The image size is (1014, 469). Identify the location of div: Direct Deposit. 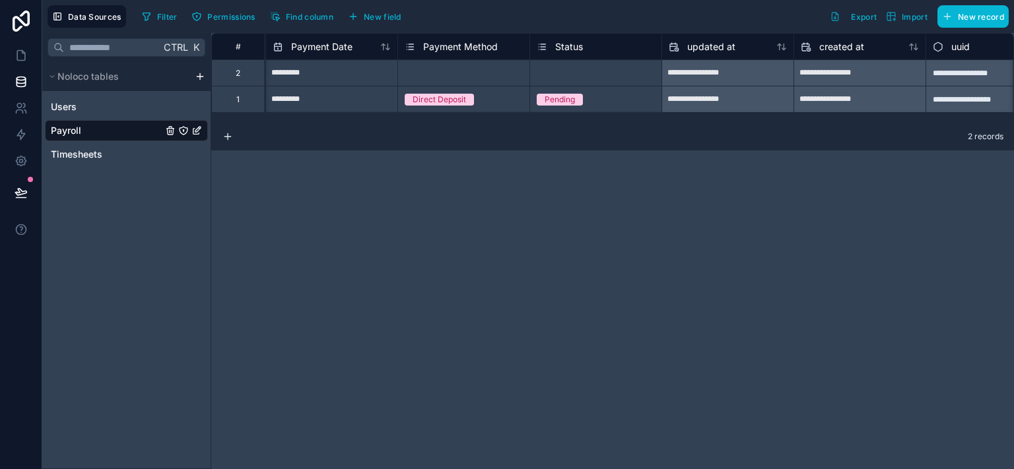
(439, 100).